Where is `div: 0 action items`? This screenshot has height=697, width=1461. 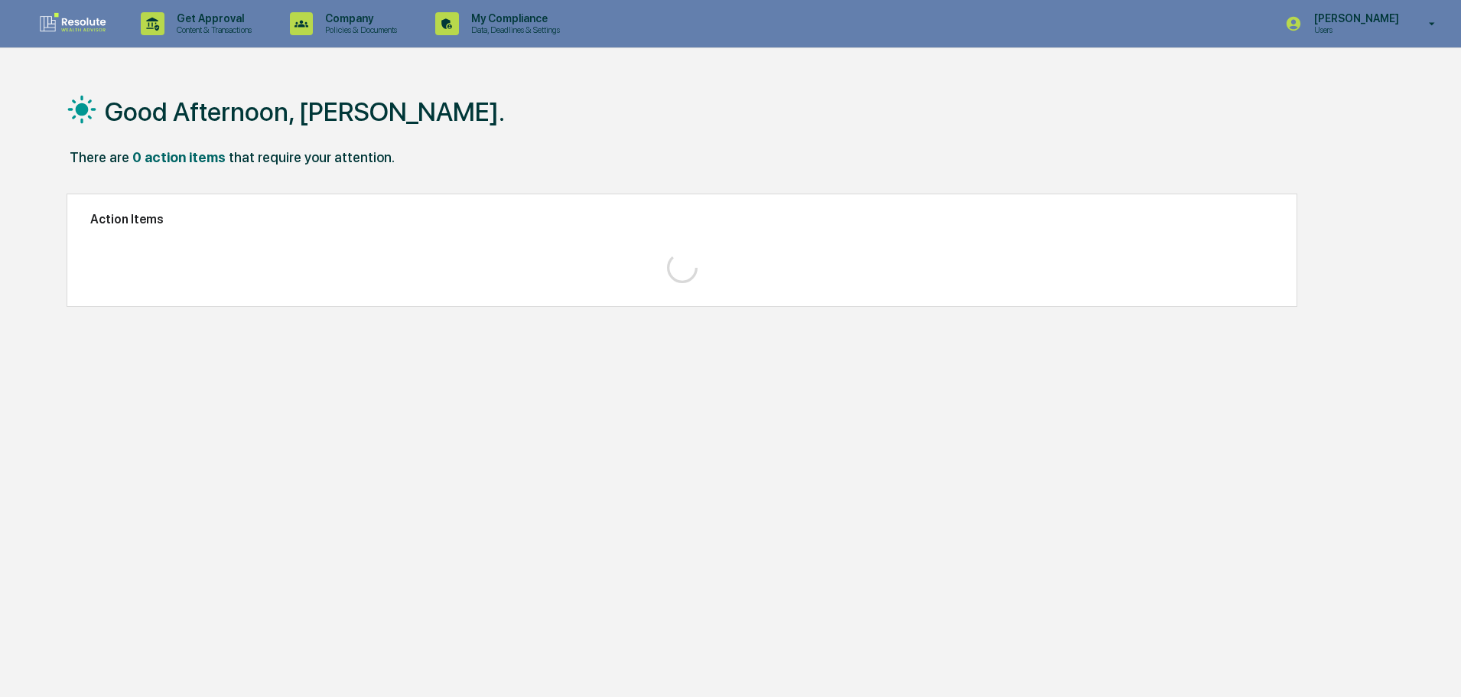 div: 0 action items is located at coordinates (179, 157).